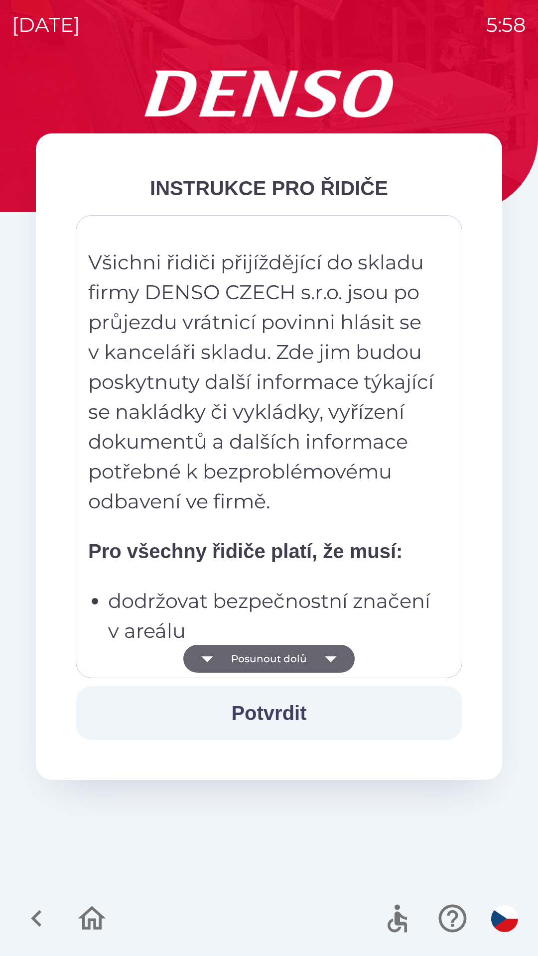 The height and width of the screenshot is (956, 538). I want to click on img: Logo, so click(269, 94).